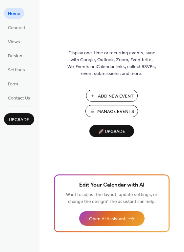 This screenshot has height=252, width=184. I want to click on span: Add New Event, so click(115, 96).